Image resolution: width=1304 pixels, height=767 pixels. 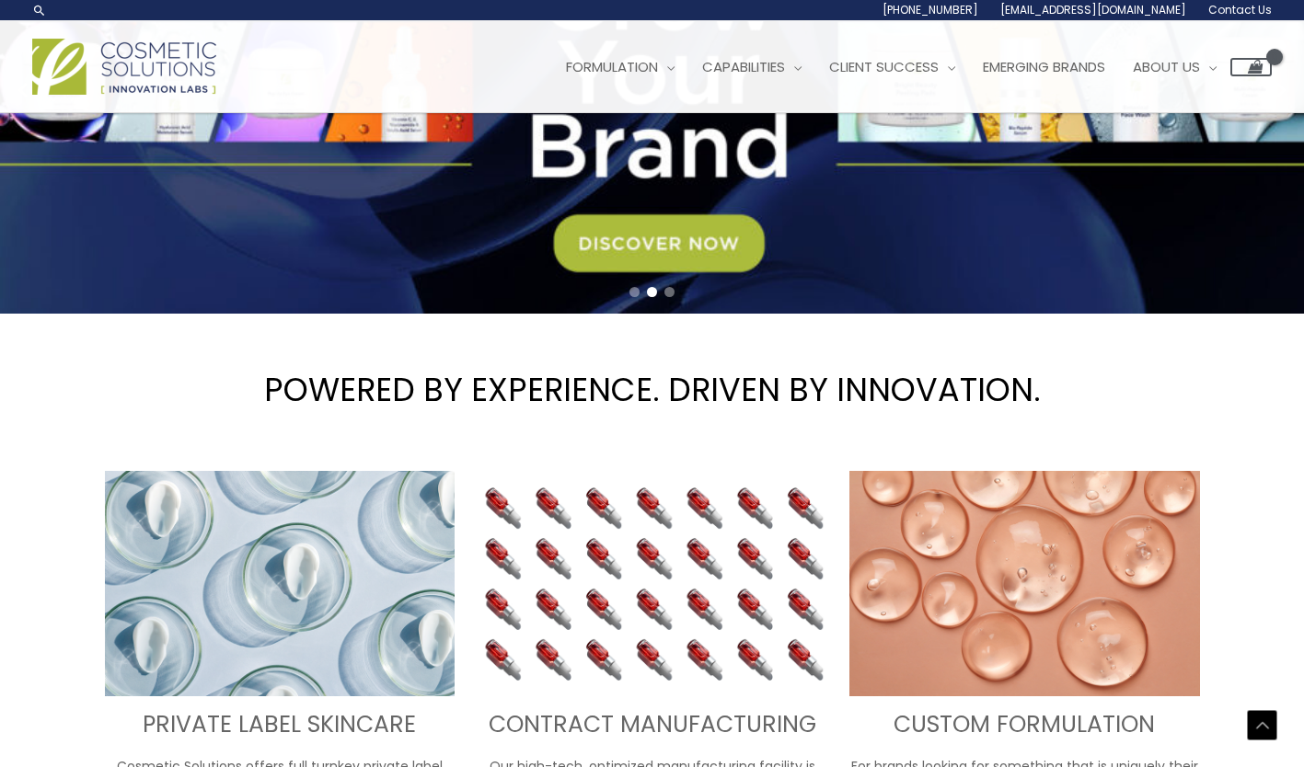 What do you see at coordinates (612, 66) in the screenshot?
I see `span: Formulation` at bounding box center [612, 66].